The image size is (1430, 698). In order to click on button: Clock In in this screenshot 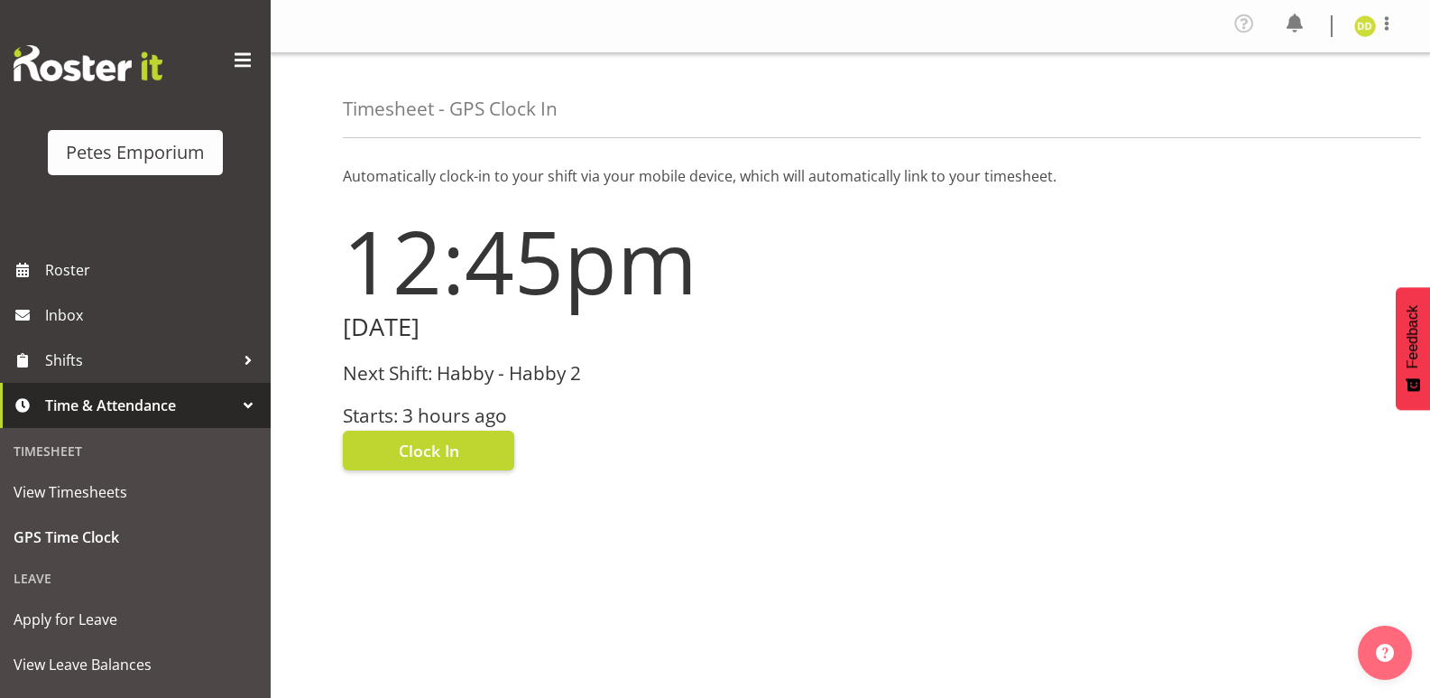, I will do `click(429, 450)`.